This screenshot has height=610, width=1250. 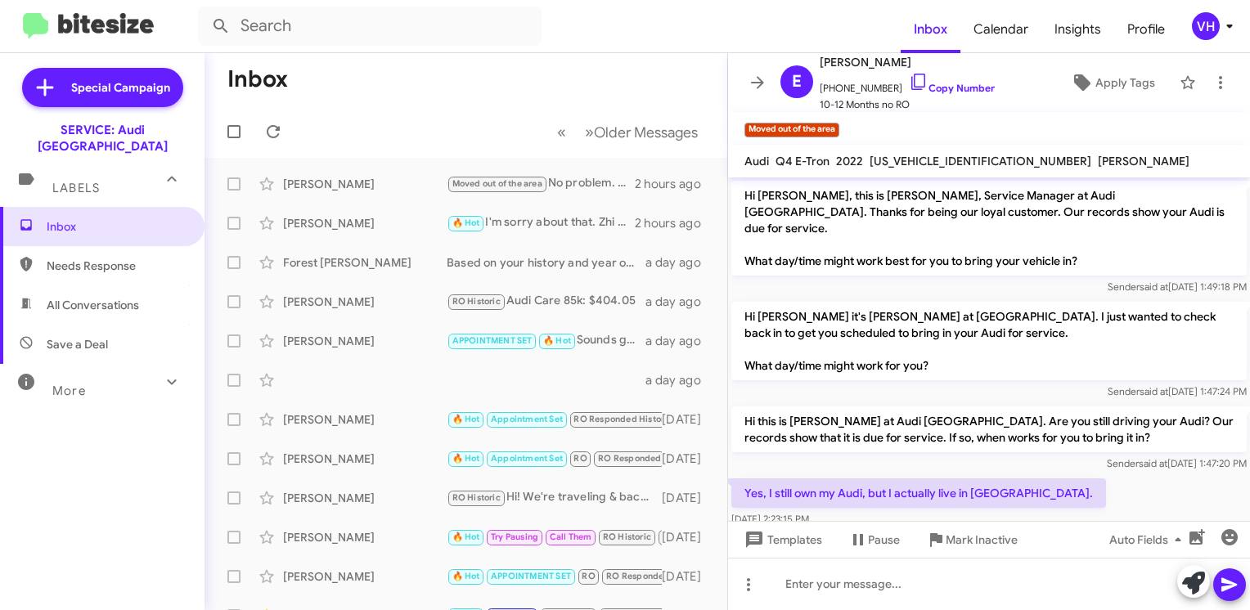 I want to click on span: More, so click(x=69, y=391).